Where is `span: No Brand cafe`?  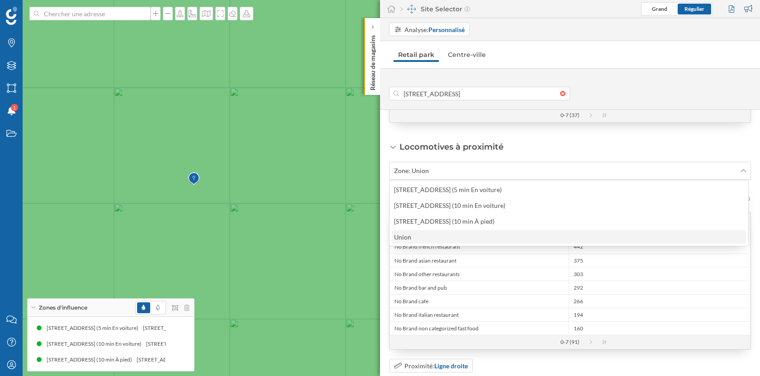 span: No Brand cafe is located at coordinates (411, 302).